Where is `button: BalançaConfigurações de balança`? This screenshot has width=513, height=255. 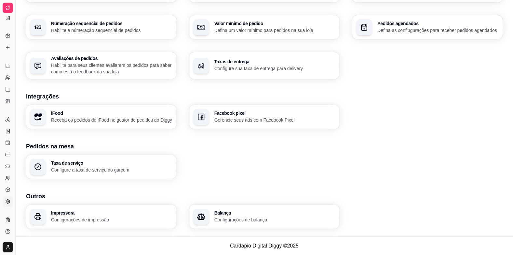
button: BalançaConfigurações de balança is located at coordinates (265, 216).